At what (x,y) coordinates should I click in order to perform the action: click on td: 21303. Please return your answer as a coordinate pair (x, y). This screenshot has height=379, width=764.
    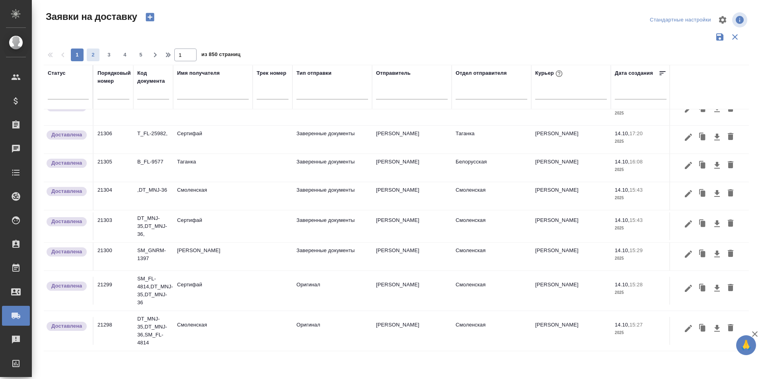
    Looking at the image, I should click on (113, 226).